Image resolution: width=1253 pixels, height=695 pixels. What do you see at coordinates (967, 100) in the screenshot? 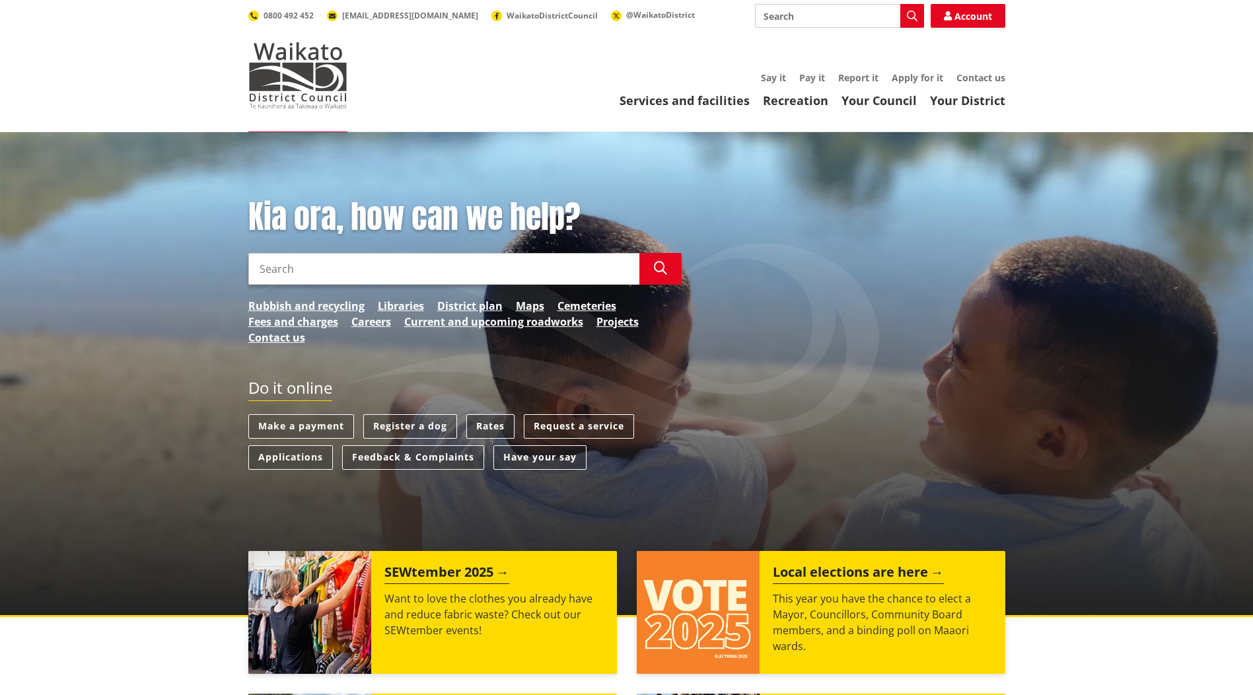
I see `a: Your District` at bounding box center [967, 100].